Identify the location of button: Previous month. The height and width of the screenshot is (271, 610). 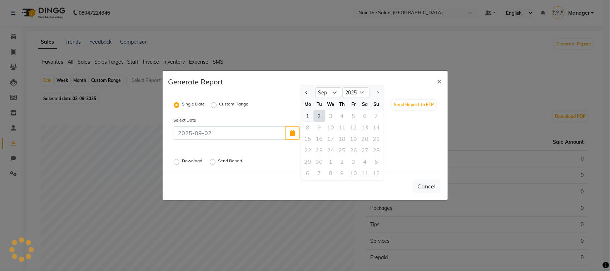
(307, 93).